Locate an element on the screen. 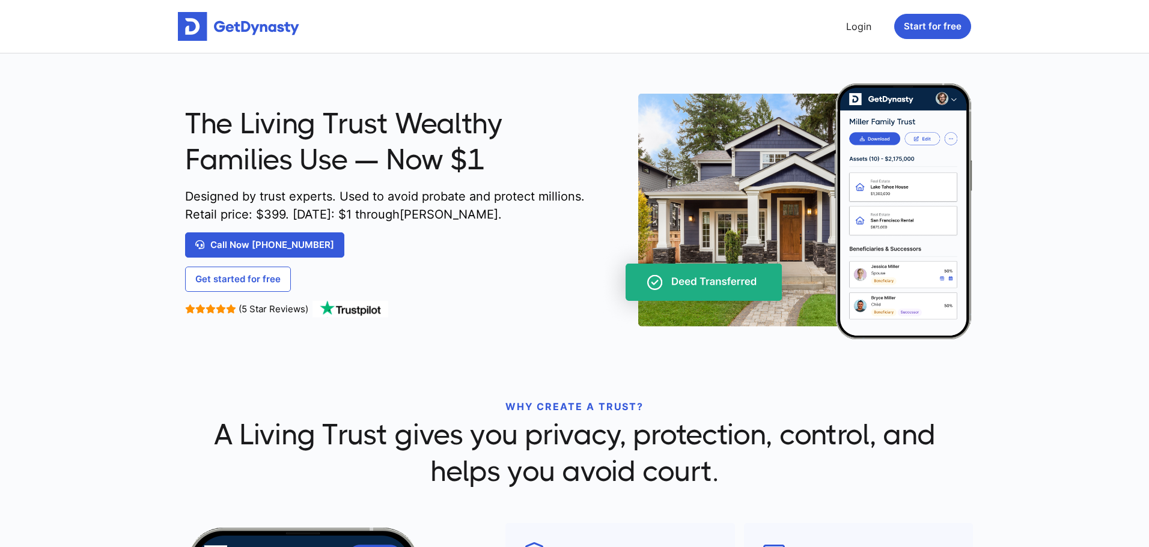  span: Designed by trust experts. Used to avoid probate and protect millions. Retail price: $ 399 . [DAT... is located at coordinates (387, 205).